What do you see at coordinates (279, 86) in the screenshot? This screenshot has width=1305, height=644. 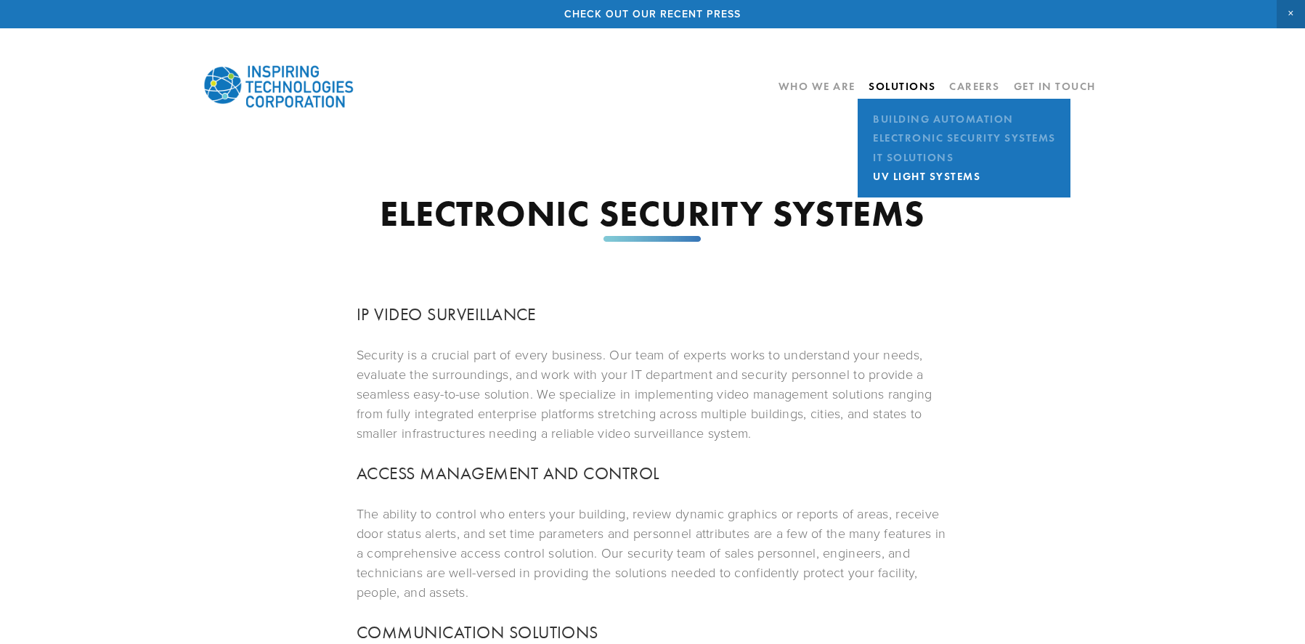 I see `img: Inspiring Technologies Corp – A Building Technologies Company` at bounding box center [279, 86].